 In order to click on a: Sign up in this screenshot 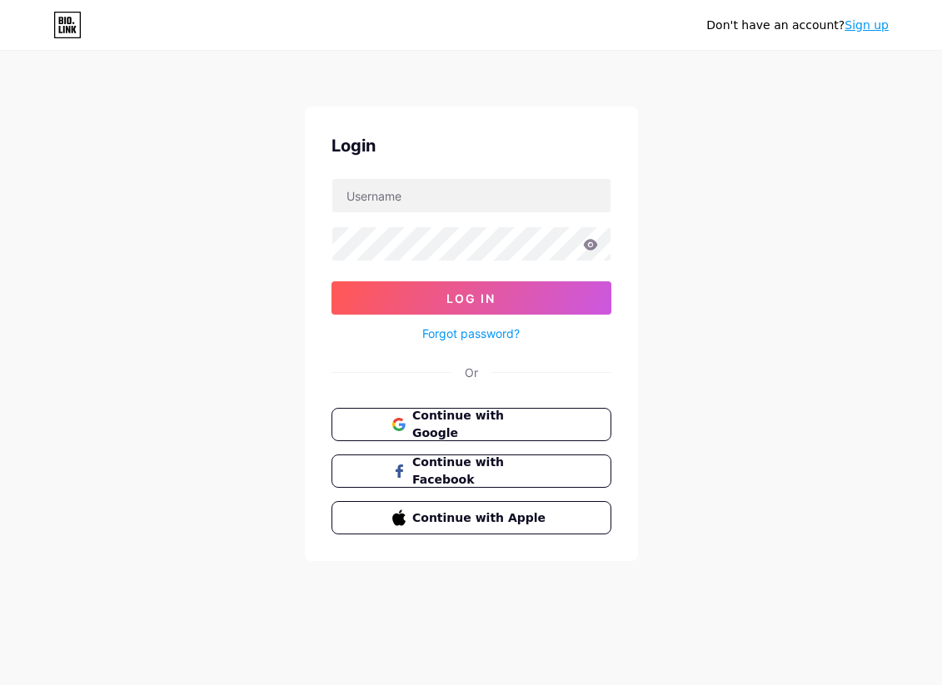, I will do `click(866, 25)`.